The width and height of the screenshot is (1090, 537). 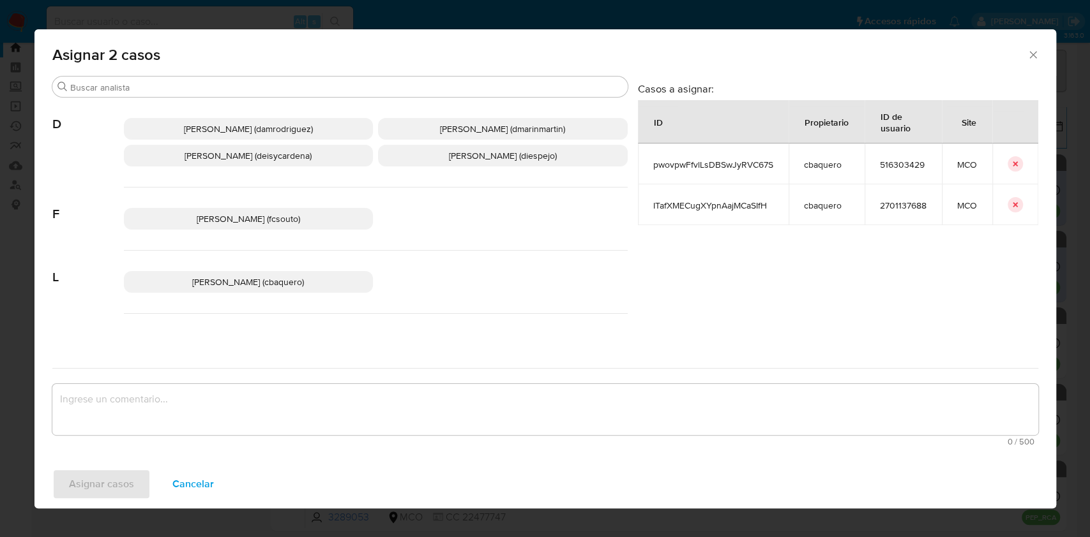 What do you see at coordinates (826, 122) in the screenshot?
I see `div: Propietario` at bounding box center [826, 122].